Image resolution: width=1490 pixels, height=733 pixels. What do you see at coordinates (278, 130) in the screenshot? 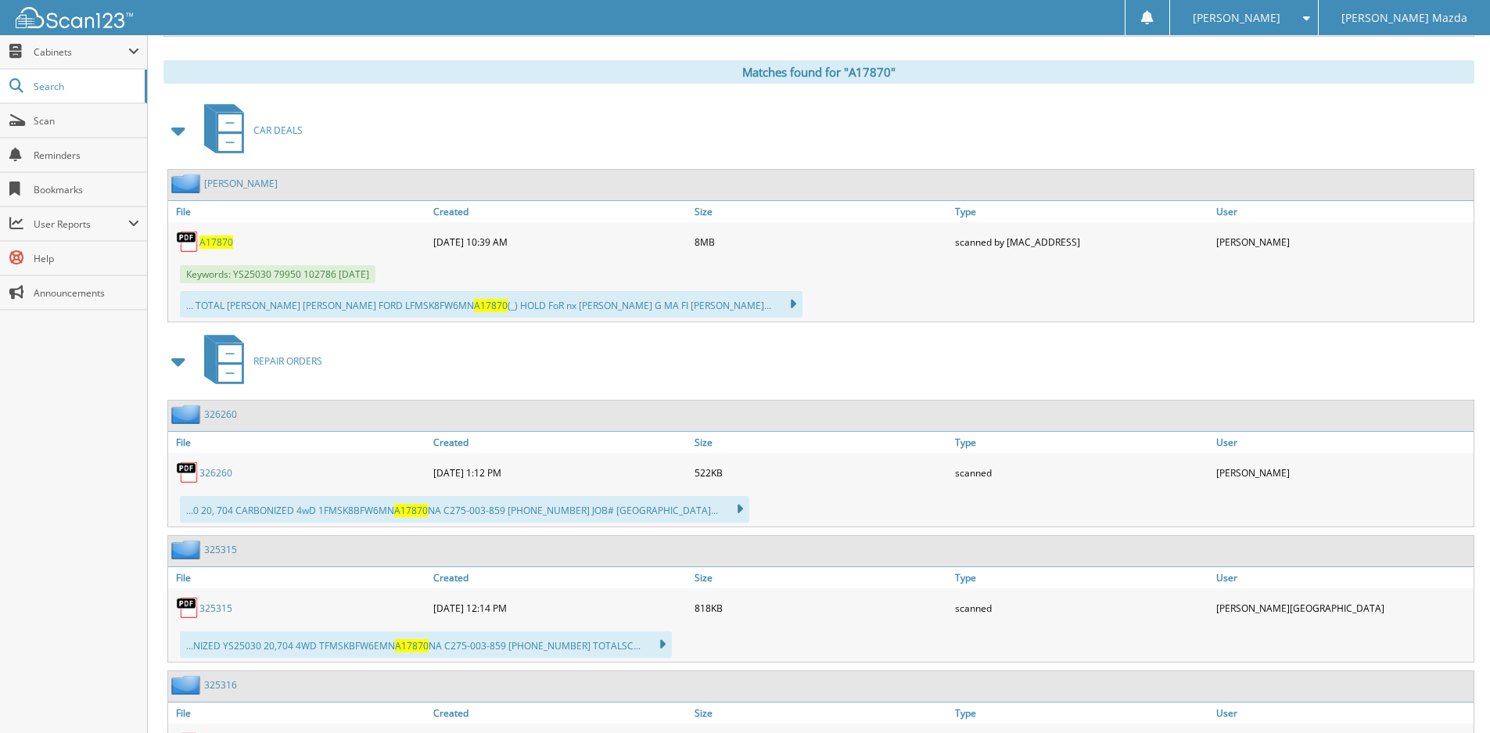
I see `span: CAR DEALS` at bounding box center [278, 130].